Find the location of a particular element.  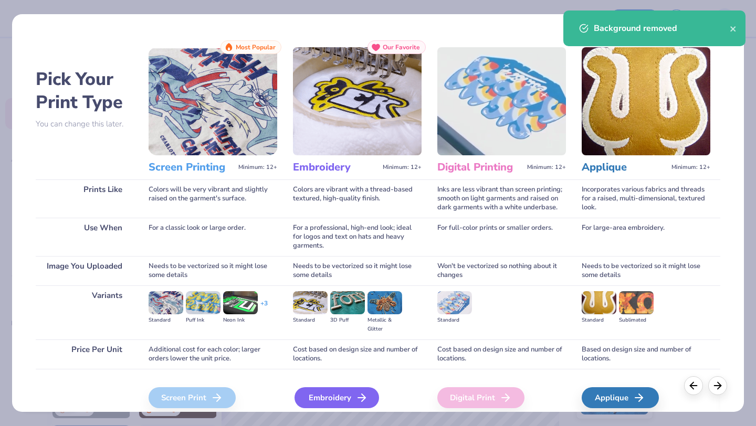

div: Puff Ink is located at coordinates (203, 320).